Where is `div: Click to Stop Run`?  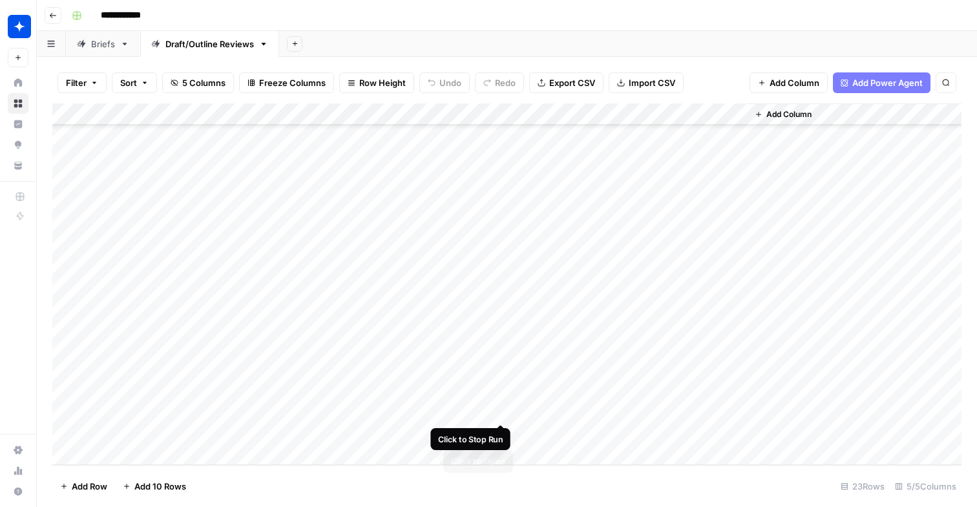
div: Click to Stop Run is located at coordinates (470, 439).